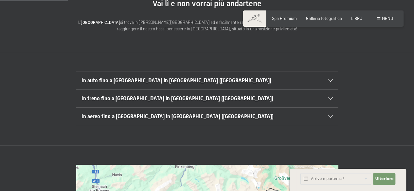  I want to click on font: Galleria fotografica, so click(324, 18).